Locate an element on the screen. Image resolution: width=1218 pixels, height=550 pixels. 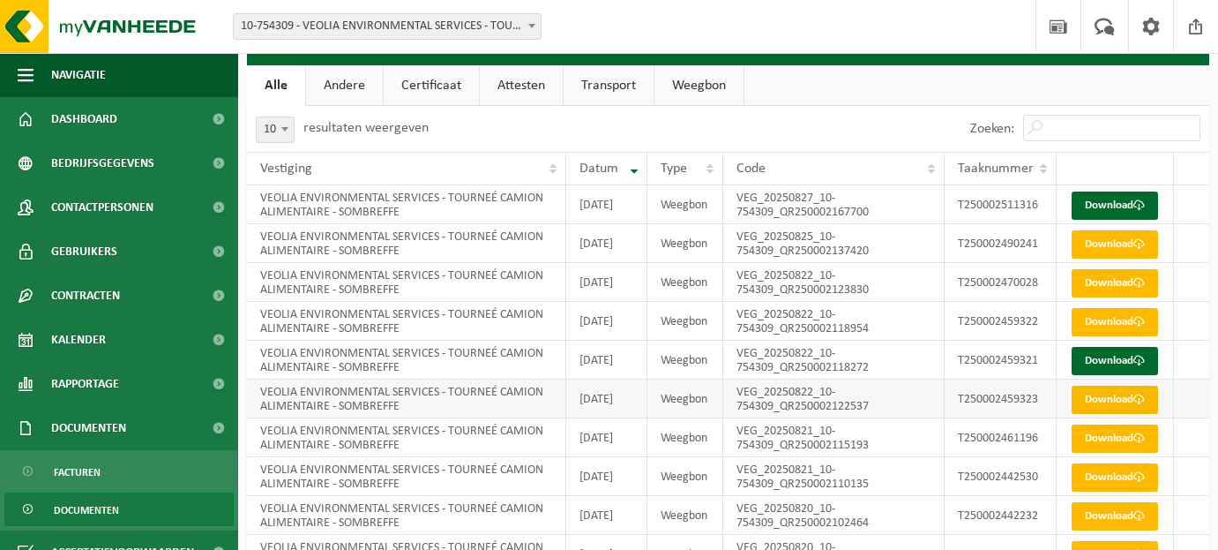
td: T250002459321 is located at coordinates (1000, 360).